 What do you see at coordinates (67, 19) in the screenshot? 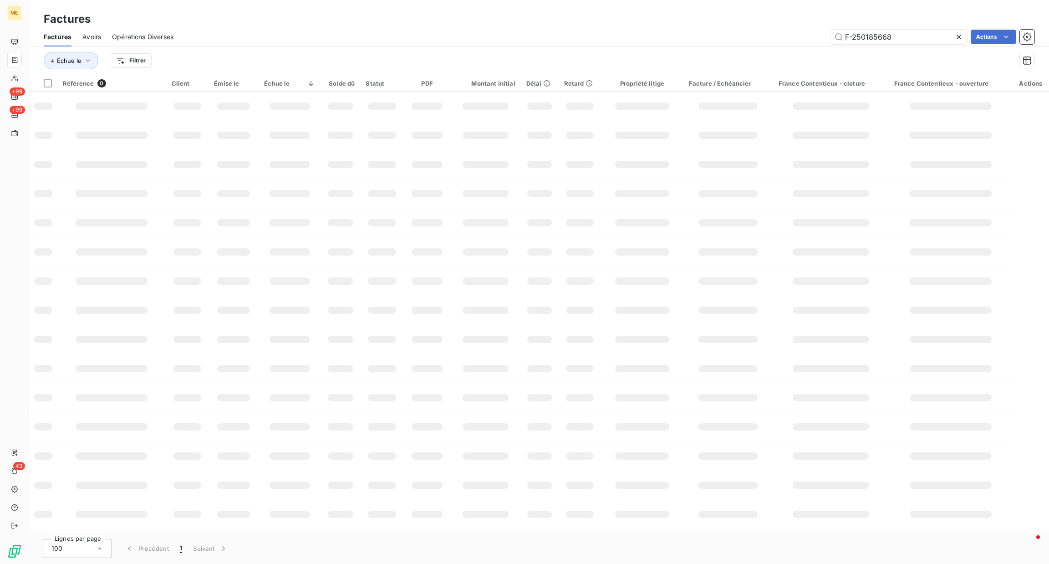
I see `h3: Factures` at bounding box center [67, 19].